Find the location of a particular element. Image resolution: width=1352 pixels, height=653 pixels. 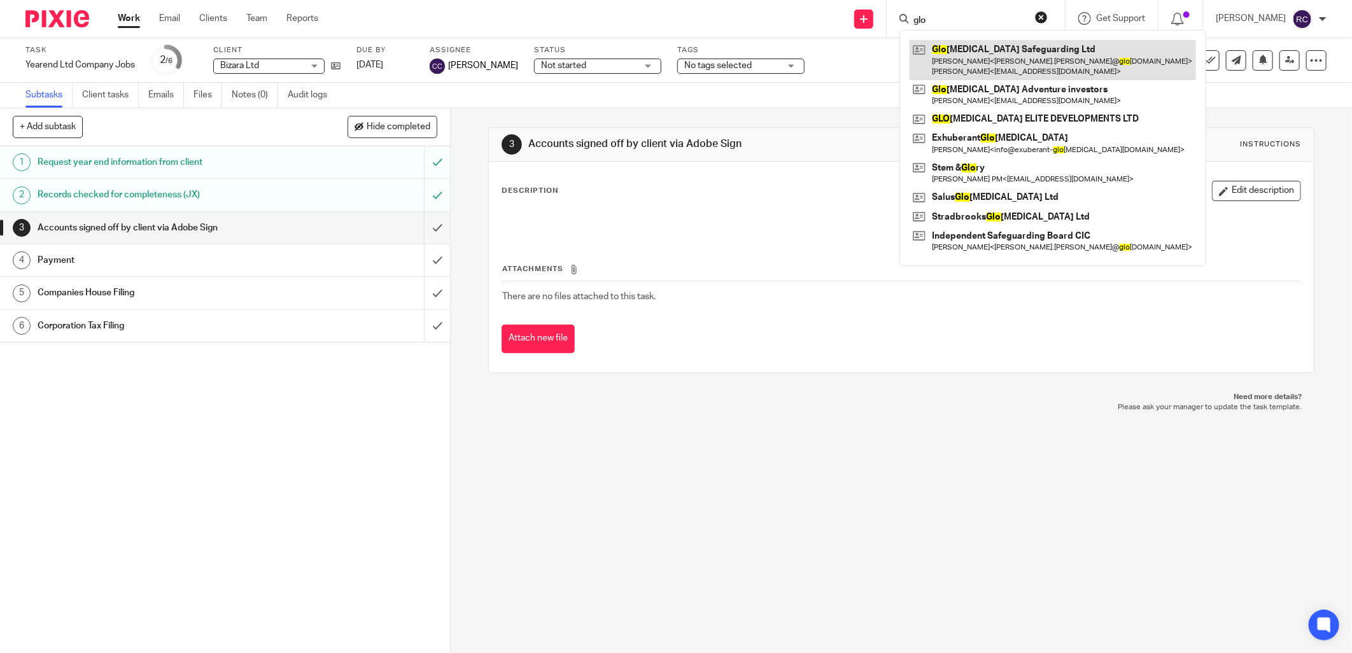

p: Please ask your manager to update the task template. is located at coordinates (901, 407).